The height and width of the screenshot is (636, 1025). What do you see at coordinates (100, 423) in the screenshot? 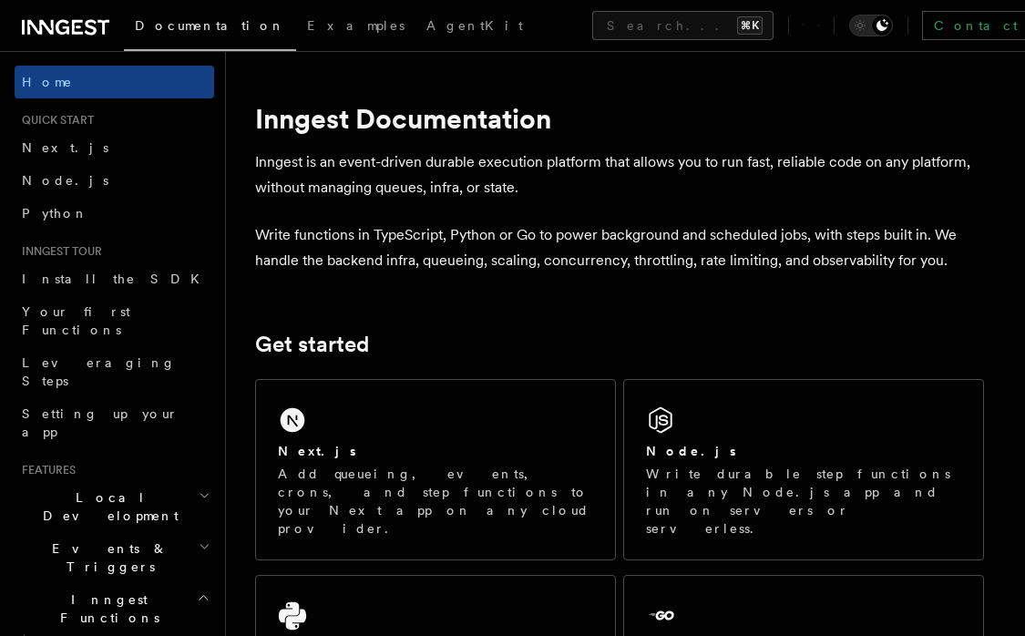
I see `span: Setting up your app` at bounding box center [100, 423].